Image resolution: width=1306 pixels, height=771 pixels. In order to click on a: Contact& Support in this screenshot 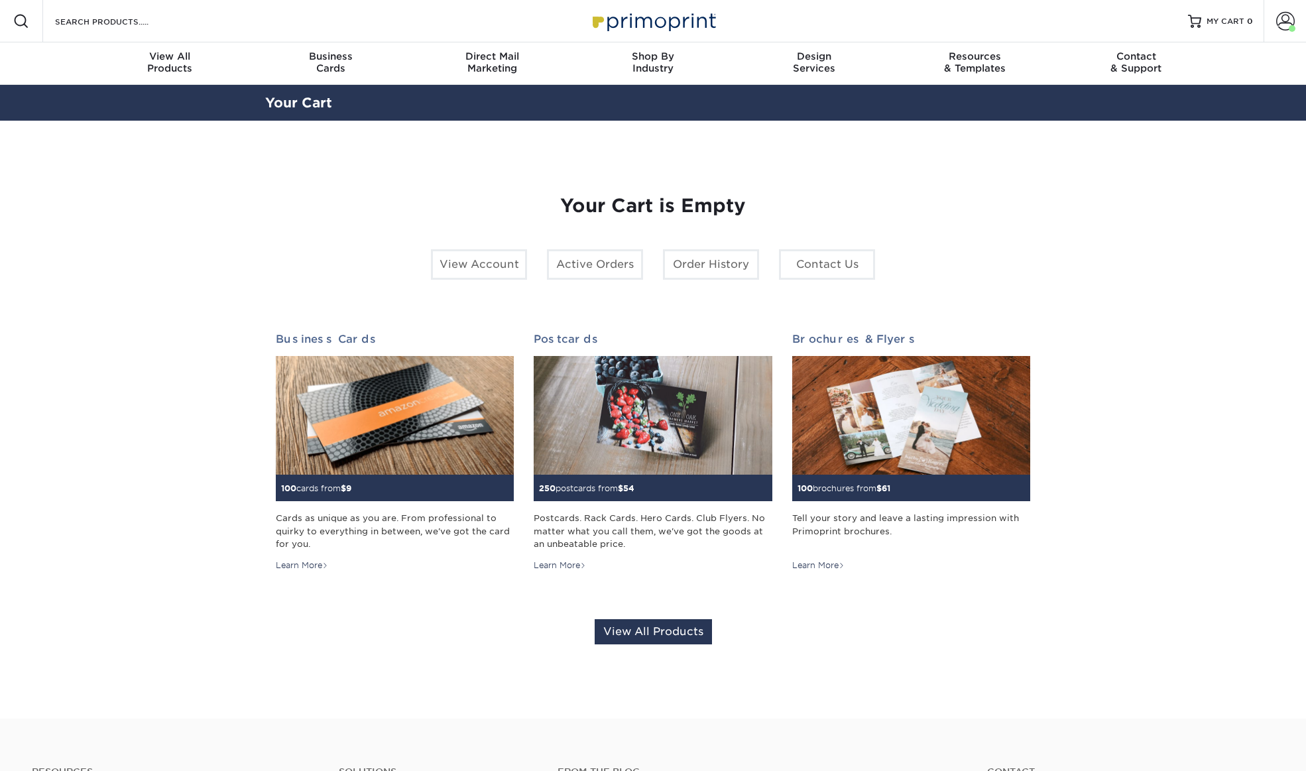, I will do `click(1136, 64)`.